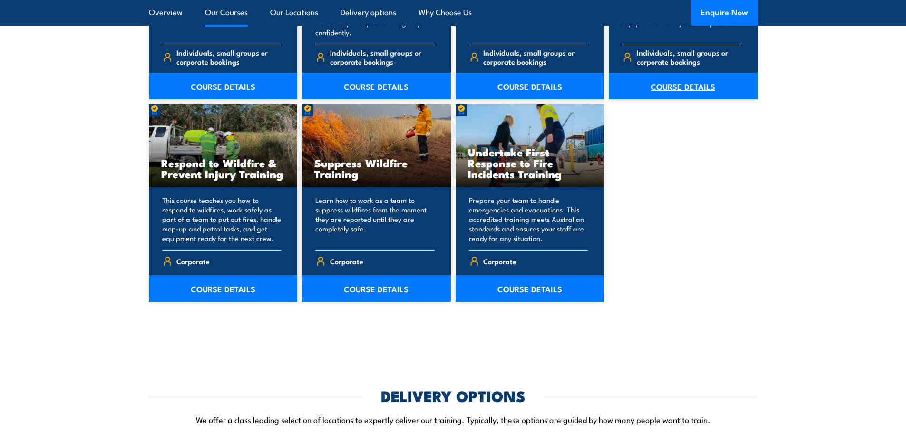 The image size is (906, 433). What do you see at coordinates (376, 168) in the screenshot?
I see `h3: Suppress Wildfire Training` at bounding box center [376, 168].